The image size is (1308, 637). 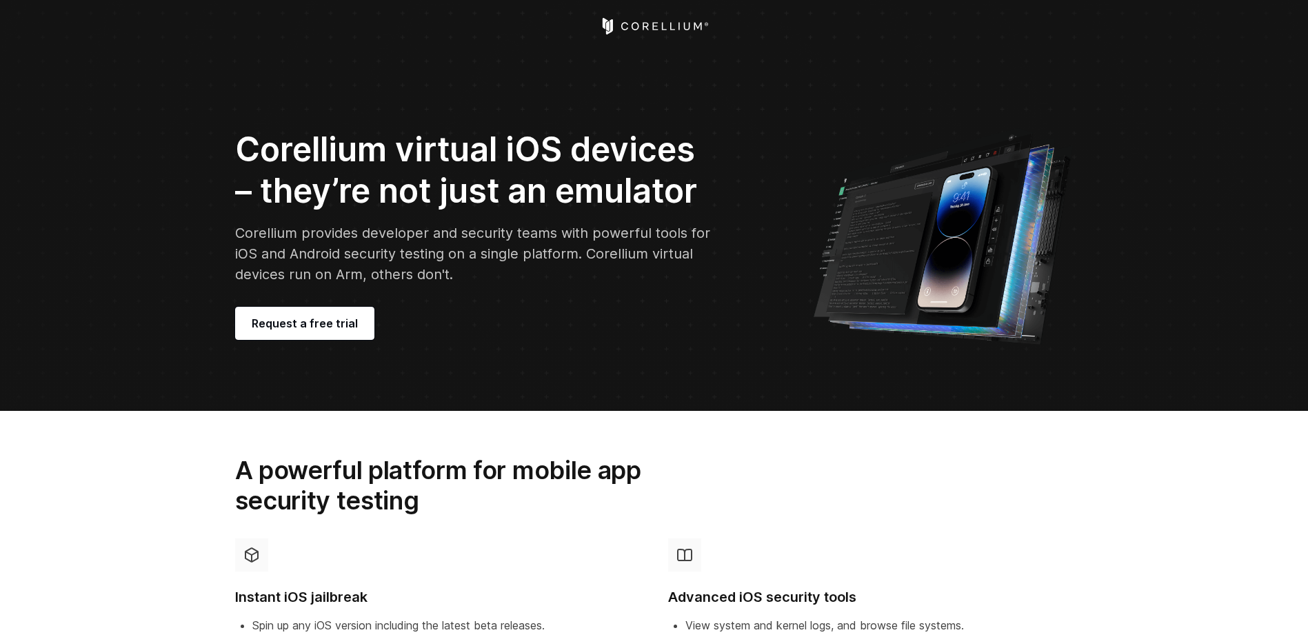 What do you see at coordinates (653, 26) in the screenshot?
I see `a: Corellium Home` at bounding box center [653, 26].